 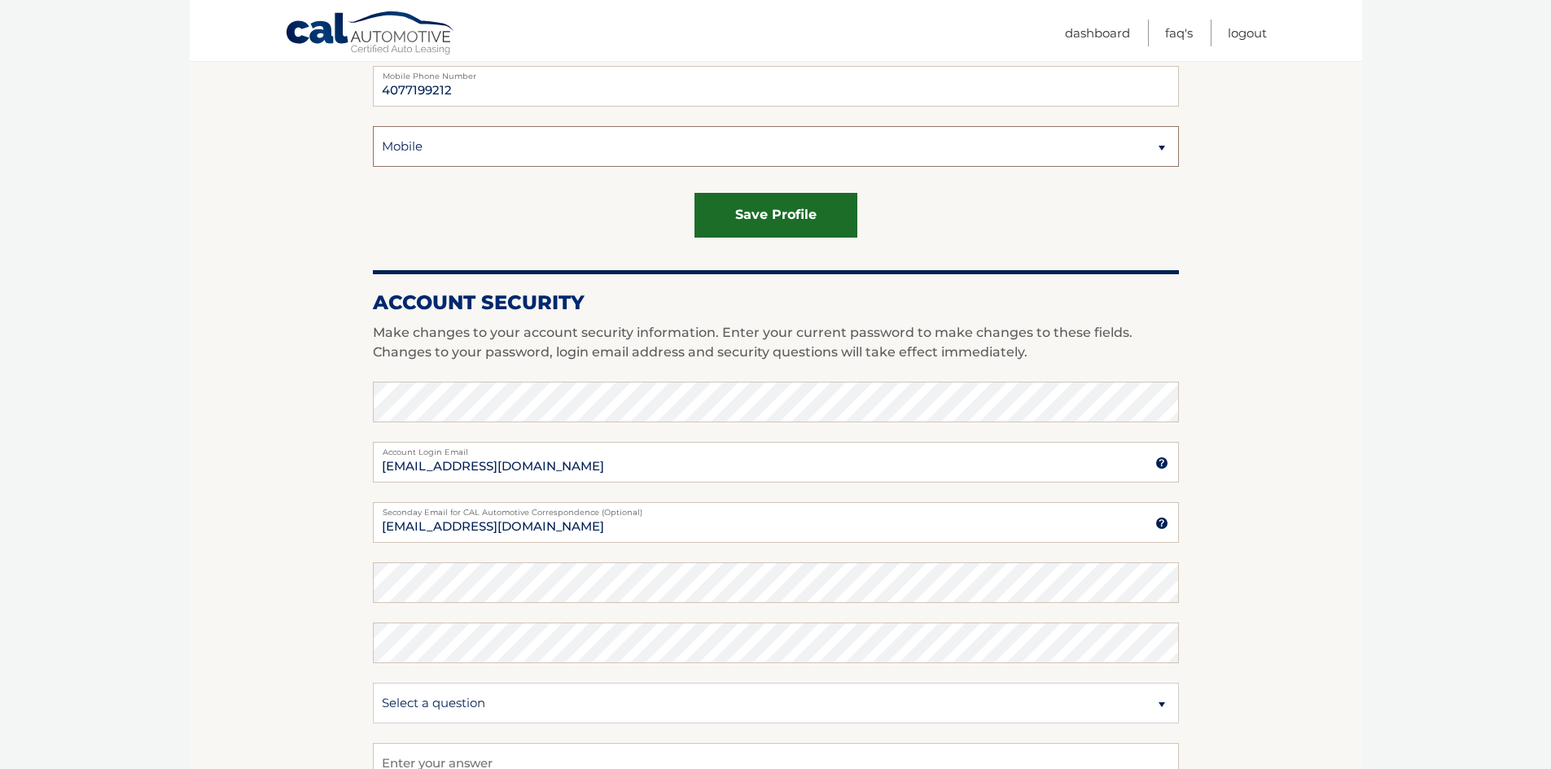 What do you see at coordinates (776, 215) in the screenshot?
I see `button: save profile` at bounding box center [776, 215].